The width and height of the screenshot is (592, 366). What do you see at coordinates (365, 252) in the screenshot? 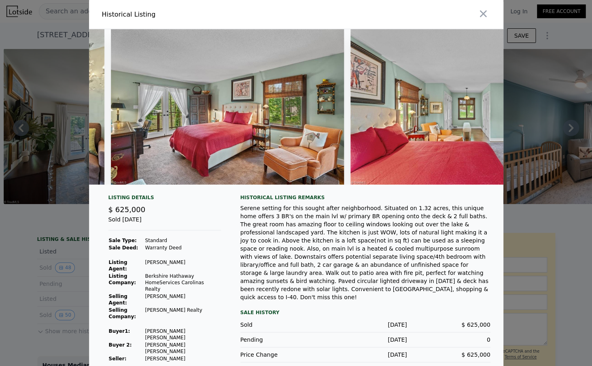
I see `div: Serene setting for this sought after neighborhood. Situated on 1.32 acres, this unique home offer...` at bounding box center [365, 252].